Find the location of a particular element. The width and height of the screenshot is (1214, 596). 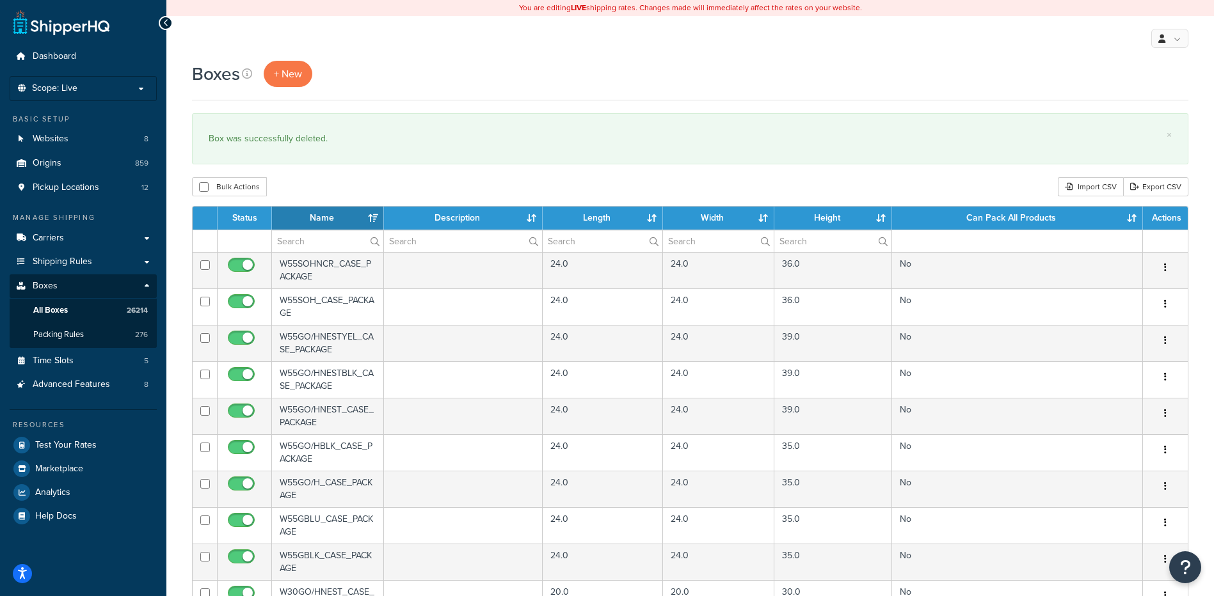

span: 859 is located at coordinates (141, 163).